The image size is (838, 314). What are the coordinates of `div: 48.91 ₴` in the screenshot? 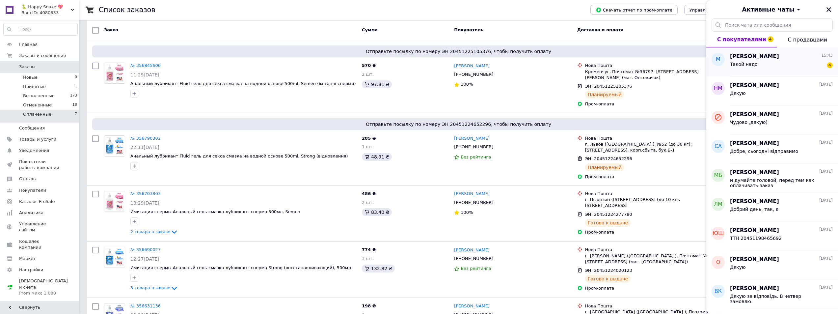 It's located at (377, 157).